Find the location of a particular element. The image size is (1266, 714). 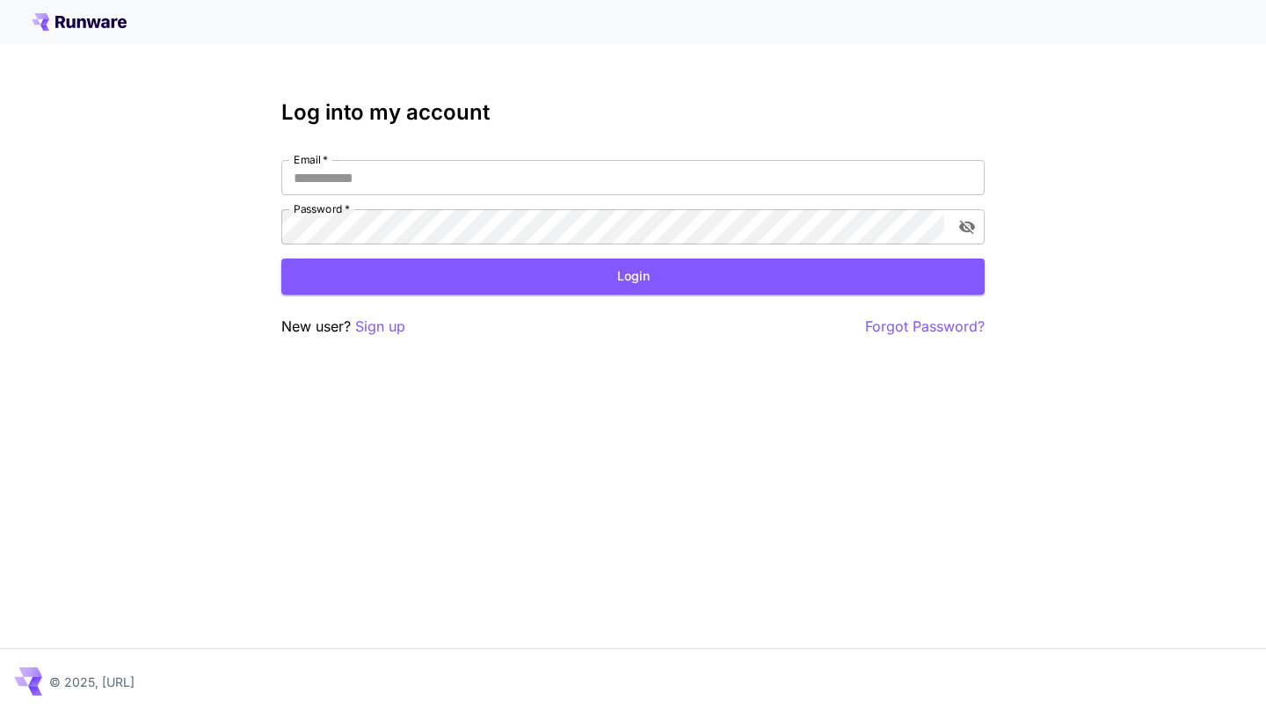

button: toggle password visibility is located at coordinates (967, 227).